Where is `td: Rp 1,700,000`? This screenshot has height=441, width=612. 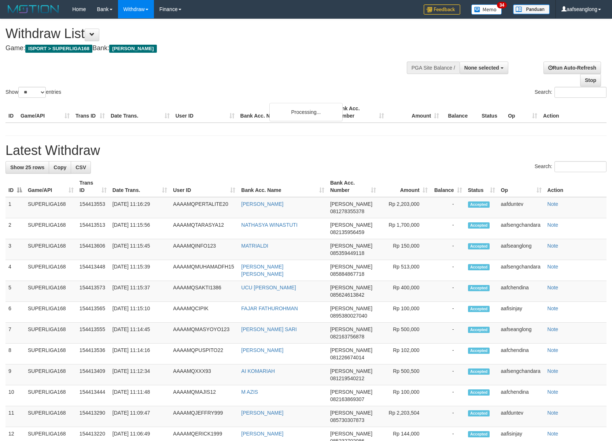
td: Rp 1,700,000 is located at coordinates (405, 229).